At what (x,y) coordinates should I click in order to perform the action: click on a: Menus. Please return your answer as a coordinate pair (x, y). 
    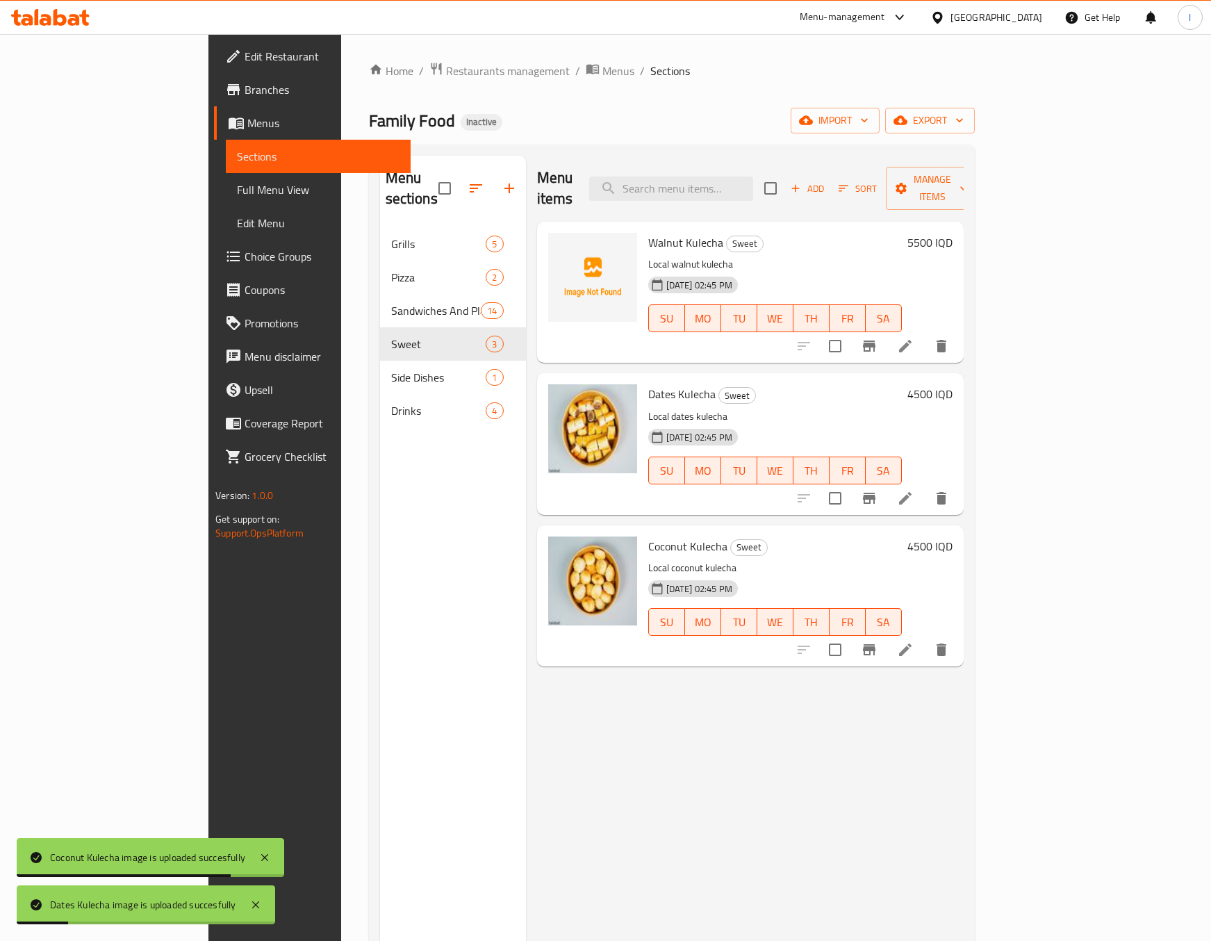
    Looking at the image, I should click on (610, 71).